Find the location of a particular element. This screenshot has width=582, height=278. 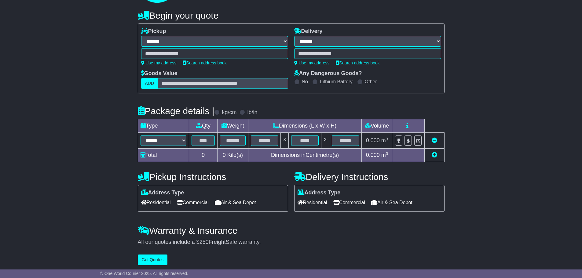

a: Remove this item is located at coordinates (435, 141).